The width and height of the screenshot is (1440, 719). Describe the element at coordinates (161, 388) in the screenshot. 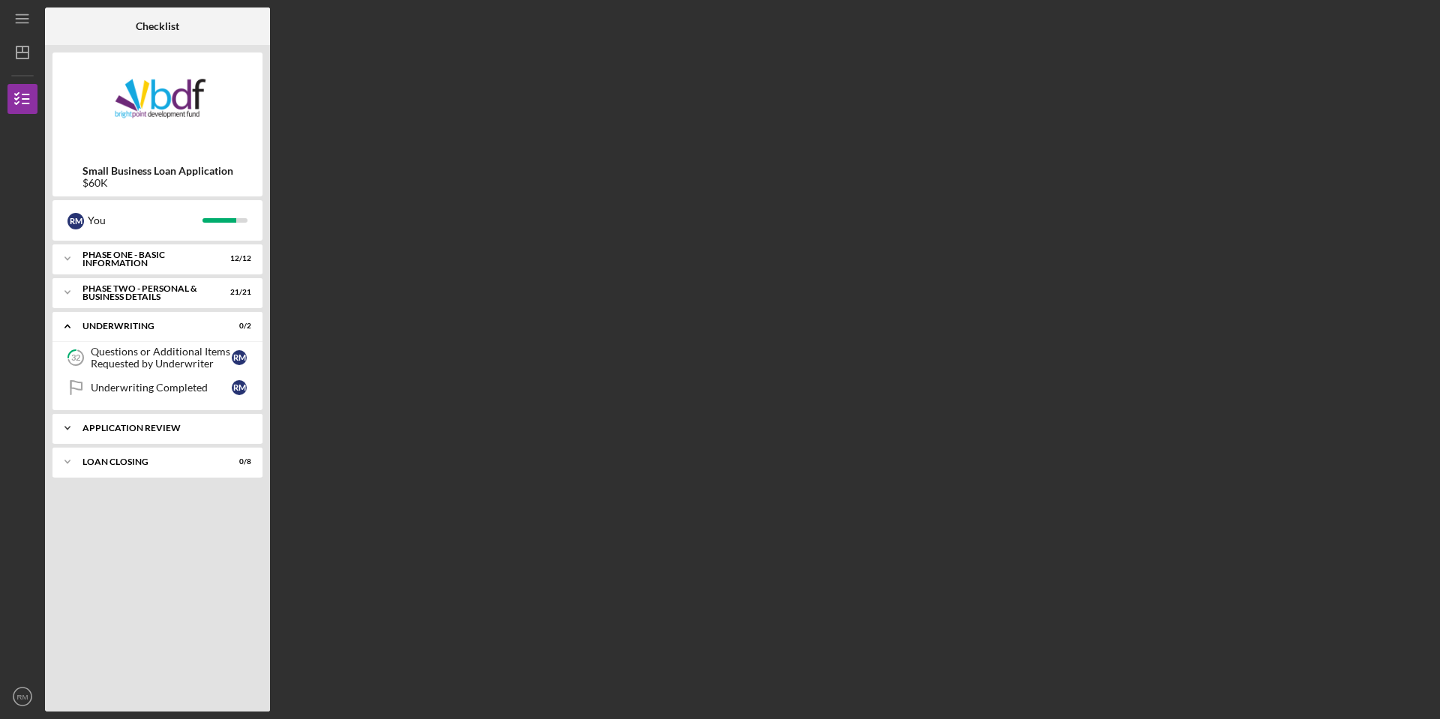

I see `div: Underwriting Completed` at that location.